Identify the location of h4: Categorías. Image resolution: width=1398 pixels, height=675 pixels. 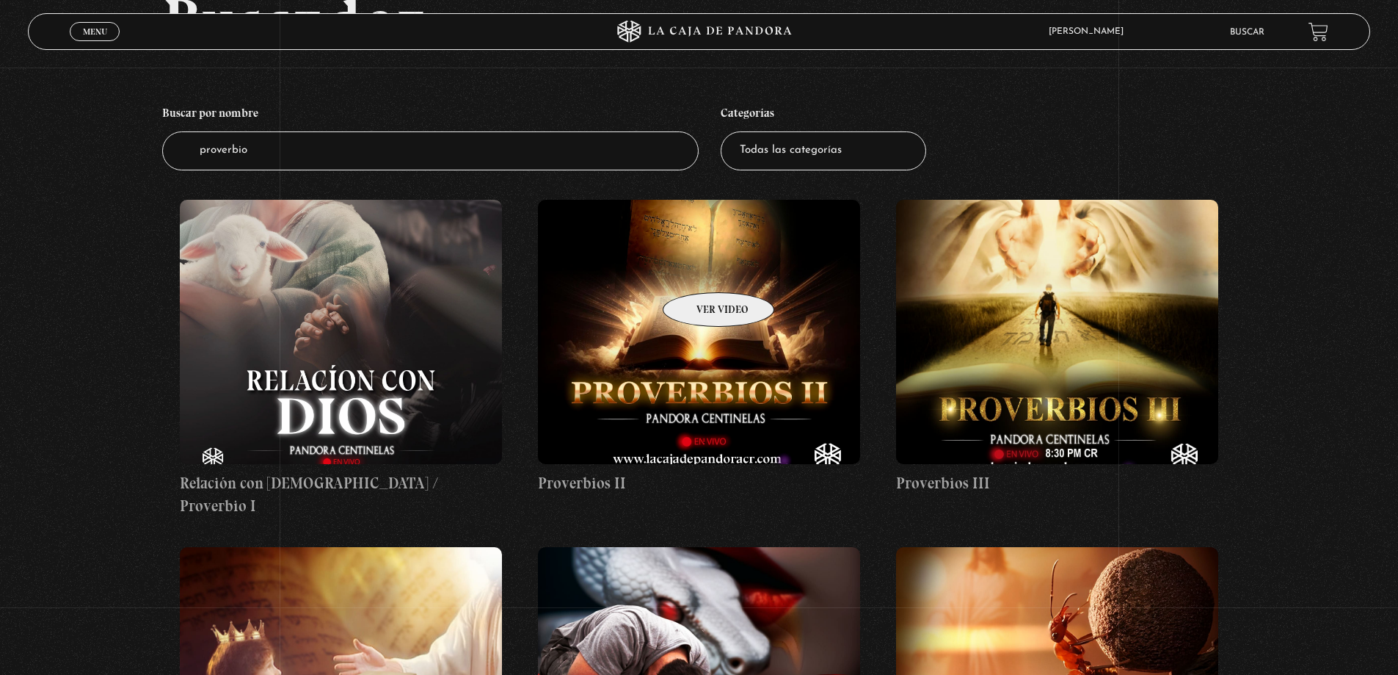
(824, 115).